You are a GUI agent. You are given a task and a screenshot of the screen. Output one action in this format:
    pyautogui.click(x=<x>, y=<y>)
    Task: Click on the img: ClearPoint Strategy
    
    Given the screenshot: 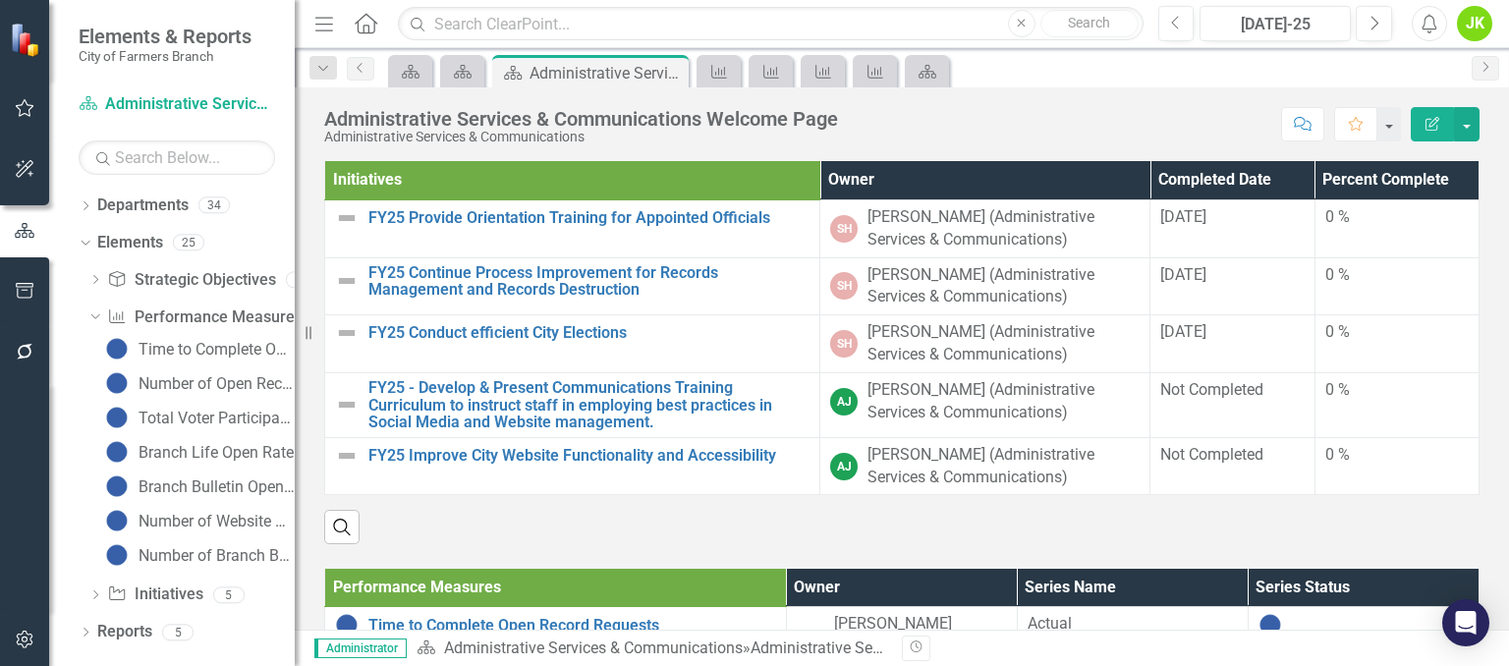 What is the action you would take?
    pyautogui.click(x=27, y=39)
    